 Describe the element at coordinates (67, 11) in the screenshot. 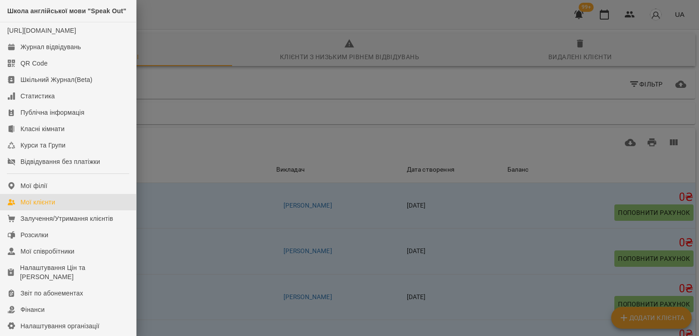

I see `span: Школа англійської мови "Speak Out"` at that location.